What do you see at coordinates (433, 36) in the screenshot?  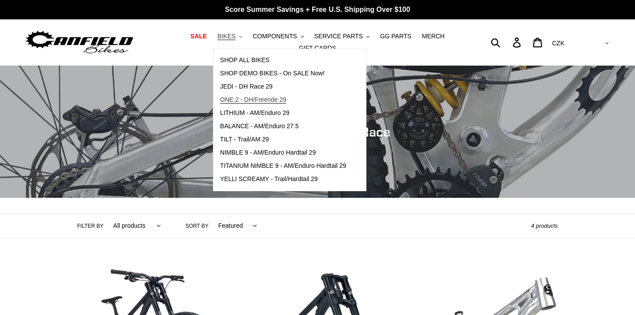 I see `a: MERCH` at bounding box center [433, 36].